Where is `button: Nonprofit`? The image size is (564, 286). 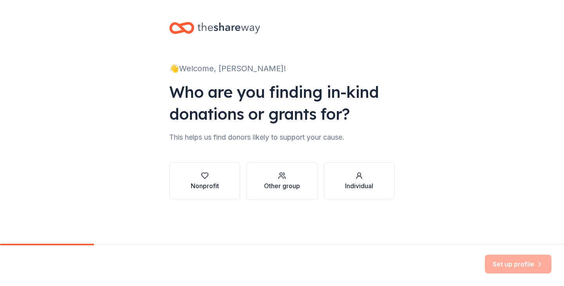
button: Nonprofit is located at coordinates (204, 181).